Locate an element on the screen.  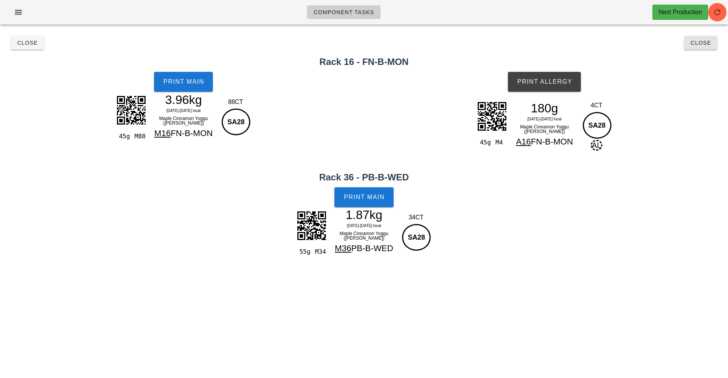
img: CiFz2C5FDiFLsM396A+pV60+LnHCrQAAAABJRU5ErkJggg== is located at coordinates (131, 110).